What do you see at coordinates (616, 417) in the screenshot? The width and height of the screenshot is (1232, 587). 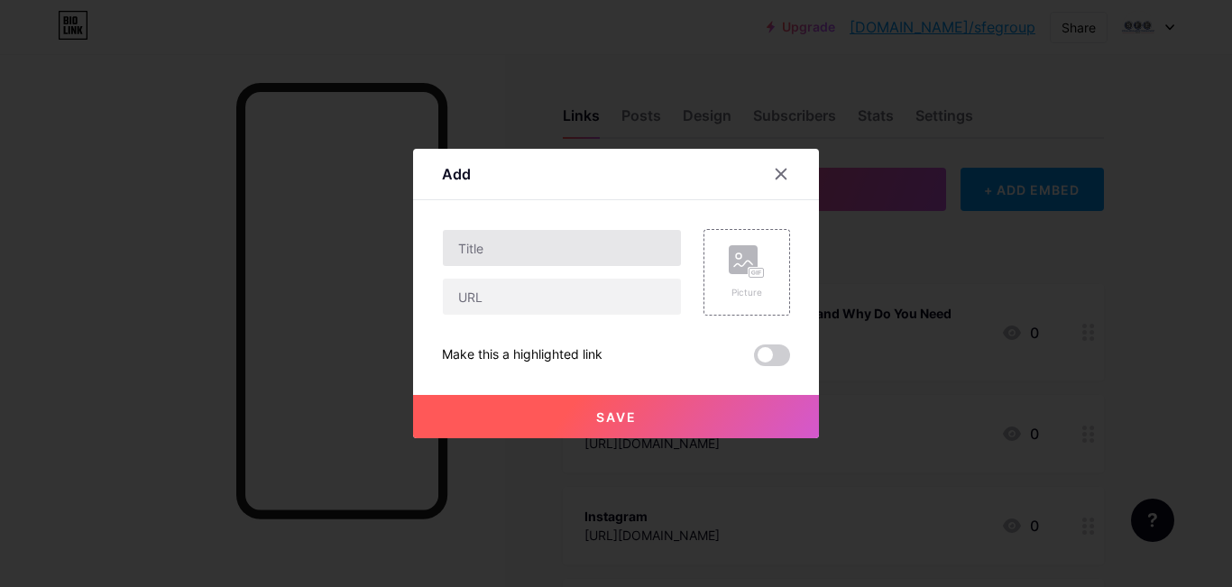 I see `span: Save` at bounding box center [616, 417].